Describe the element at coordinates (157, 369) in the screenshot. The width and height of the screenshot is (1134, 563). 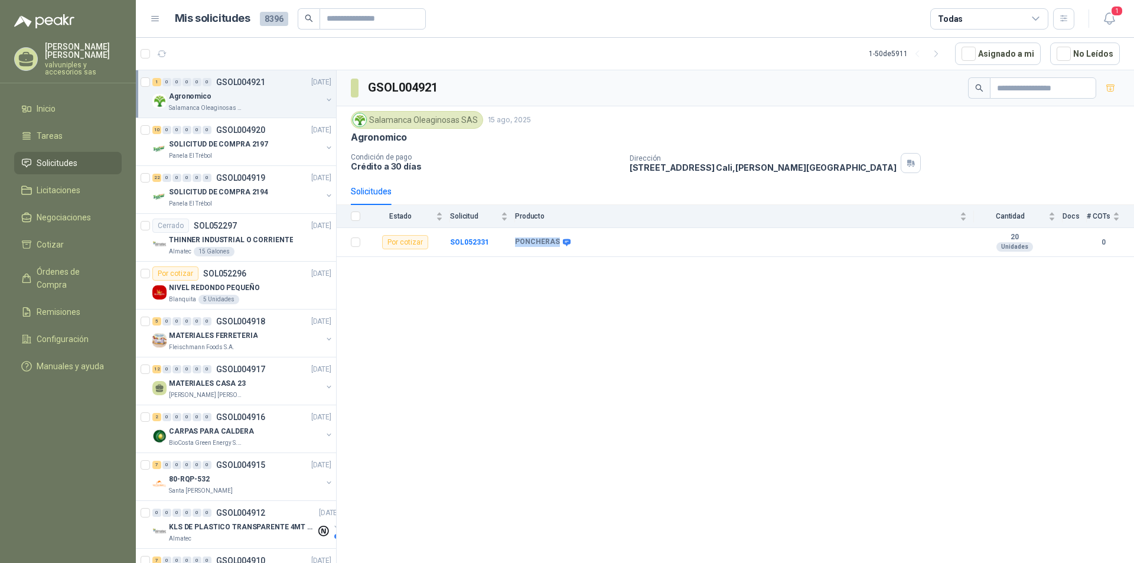
I see `div: 12` at that location.